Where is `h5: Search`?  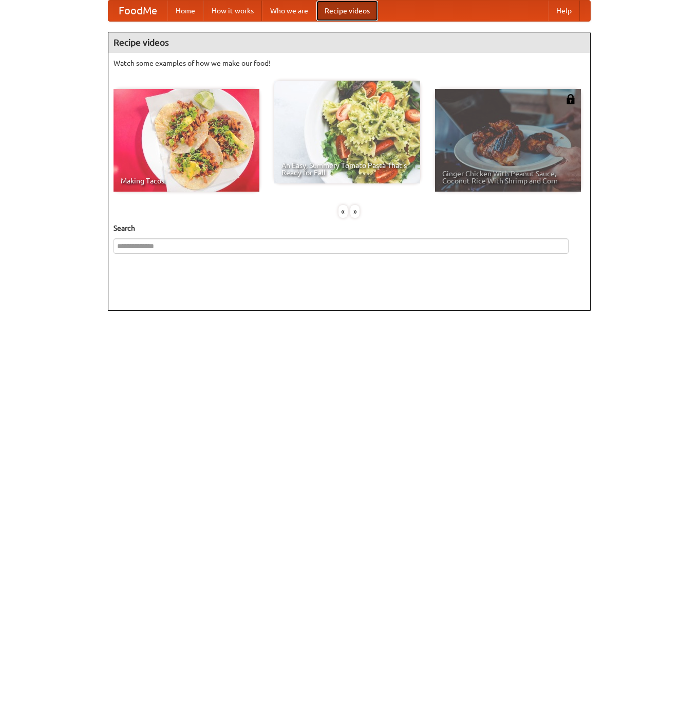
h5: Search is located at coordinates (349, 228).